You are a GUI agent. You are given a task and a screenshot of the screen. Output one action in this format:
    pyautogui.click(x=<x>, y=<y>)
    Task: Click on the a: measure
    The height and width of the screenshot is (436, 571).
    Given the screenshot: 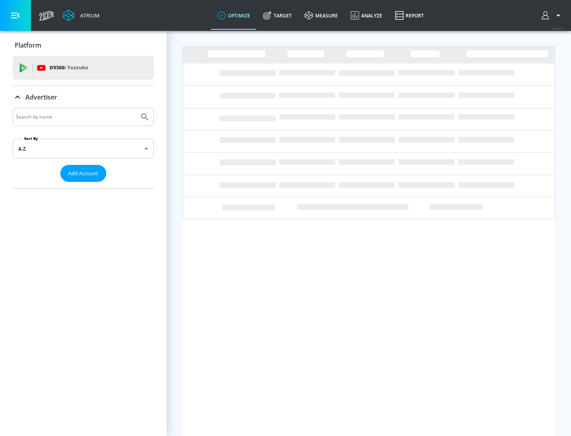 What is the action you would take?
    pyautogui.click(x=321, y=15)
    